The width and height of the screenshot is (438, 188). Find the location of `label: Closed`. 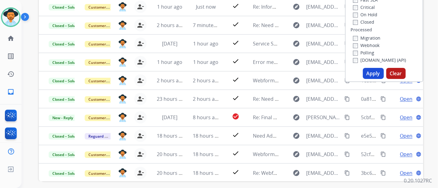

label: Closed is located at coordinates (363, 22).